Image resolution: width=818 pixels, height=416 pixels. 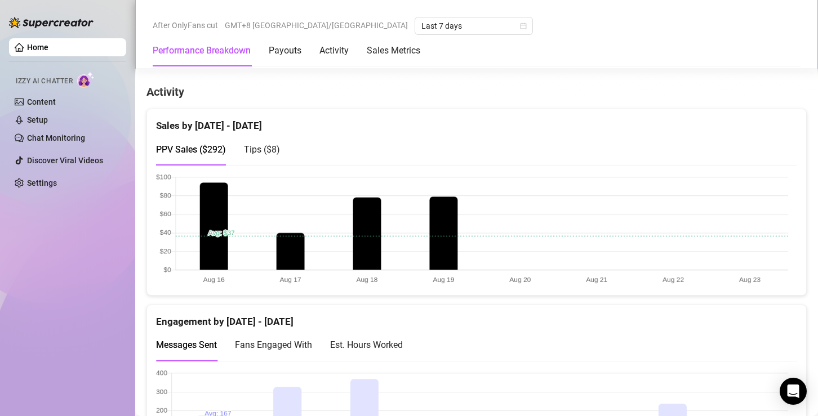 I want to click on span: PPV Sales ( $292 ), so click(x=191, y=149).